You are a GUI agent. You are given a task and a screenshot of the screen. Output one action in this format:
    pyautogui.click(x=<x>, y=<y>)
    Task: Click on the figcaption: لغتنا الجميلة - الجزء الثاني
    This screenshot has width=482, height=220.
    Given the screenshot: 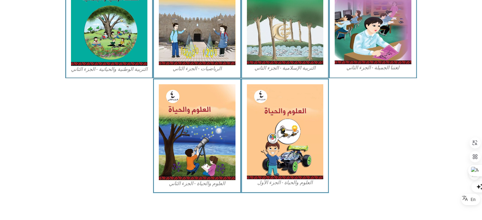 What is the action you would take?
    pyautogui.click(x=373, y=68)
    